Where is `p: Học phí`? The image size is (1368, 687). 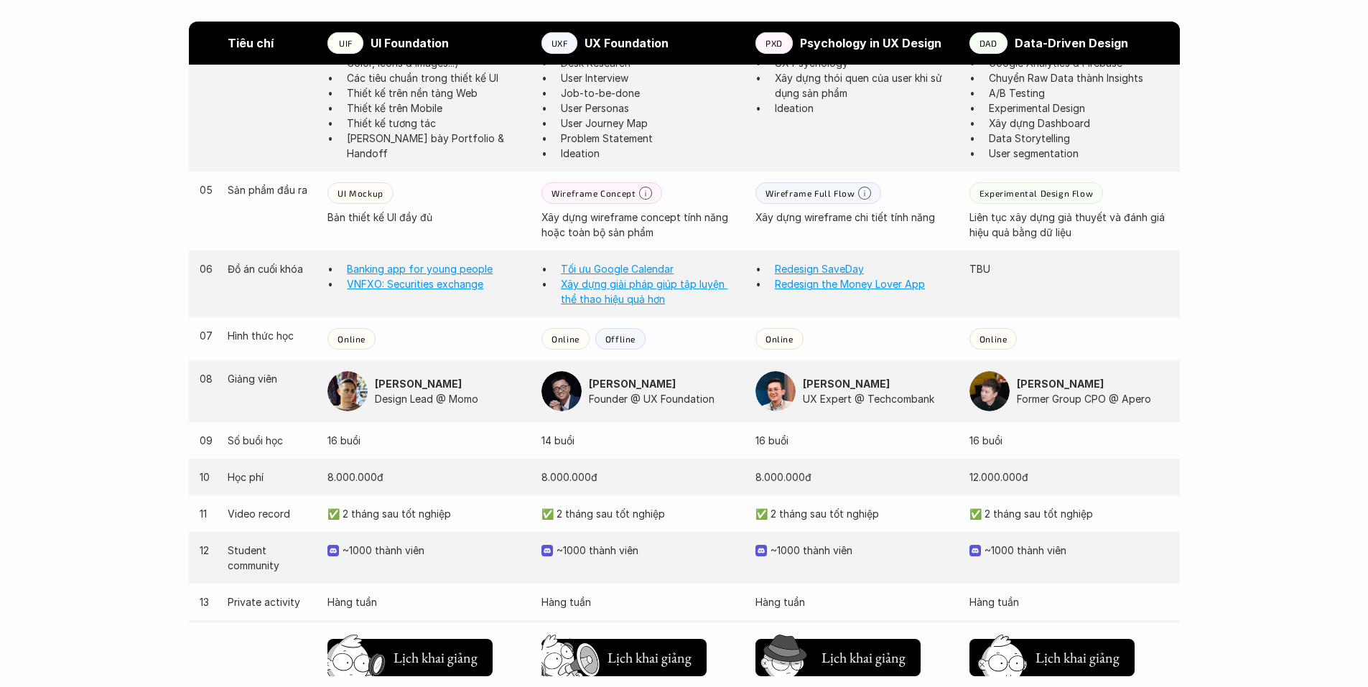
p: Học phí is located at coordinates (270, 477).